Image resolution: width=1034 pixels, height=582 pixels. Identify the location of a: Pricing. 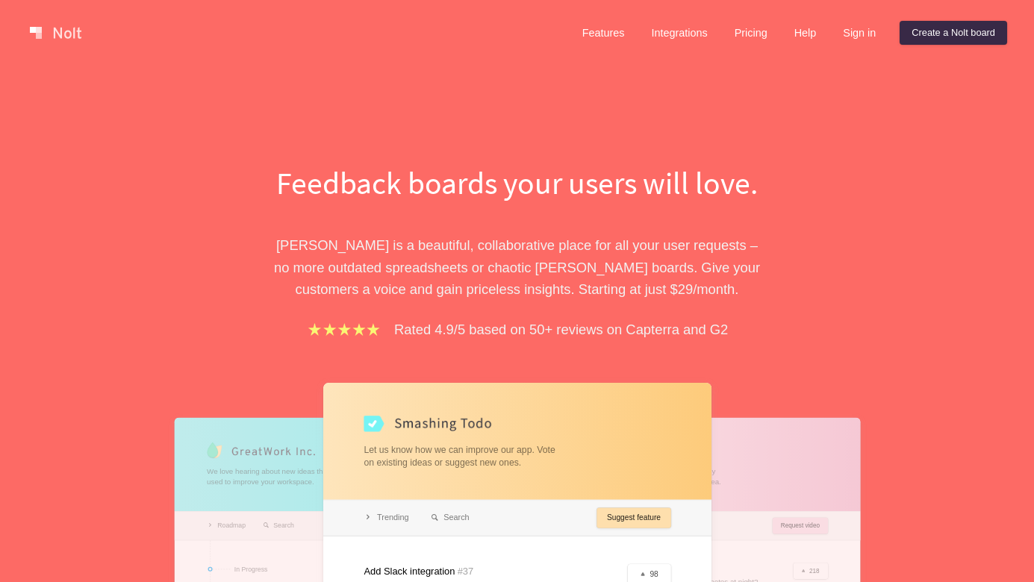
(751, 33).